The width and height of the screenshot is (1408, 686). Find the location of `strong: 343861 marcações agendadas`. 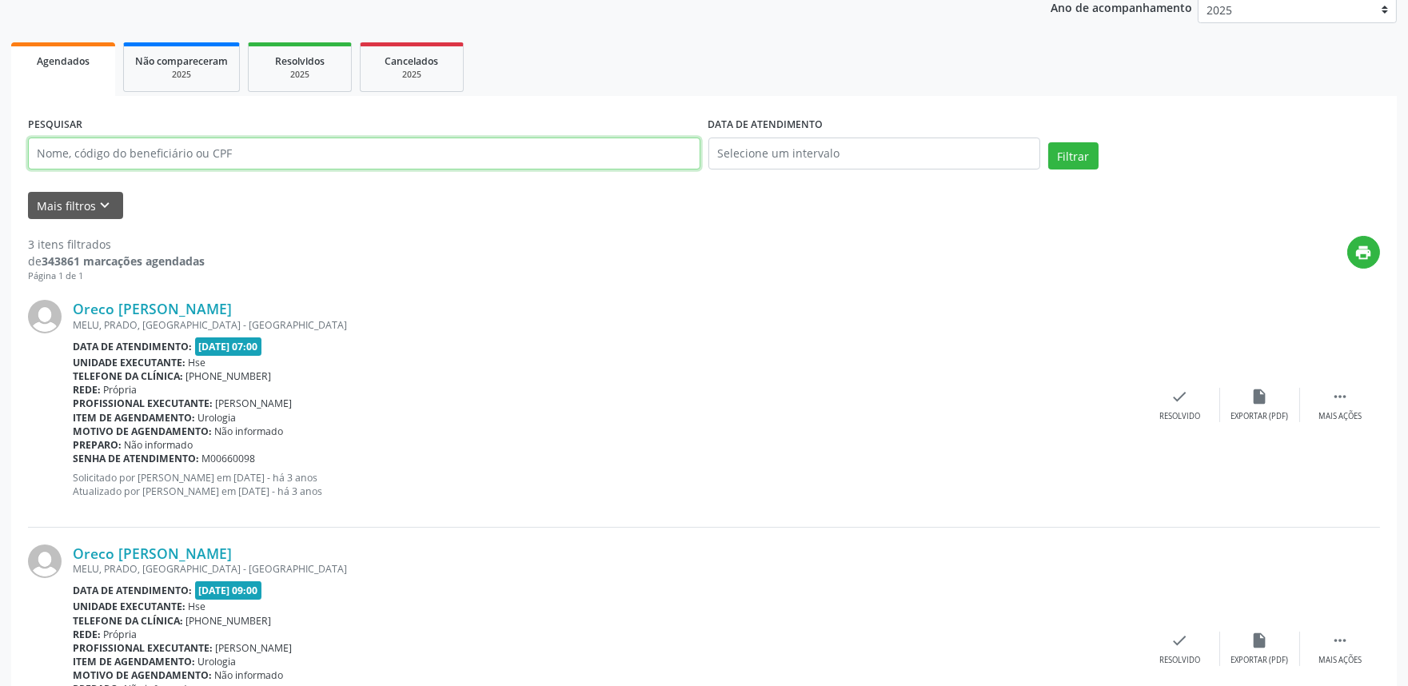

strong: 343861 marcações agendadas is located at coordinates (123, 261).